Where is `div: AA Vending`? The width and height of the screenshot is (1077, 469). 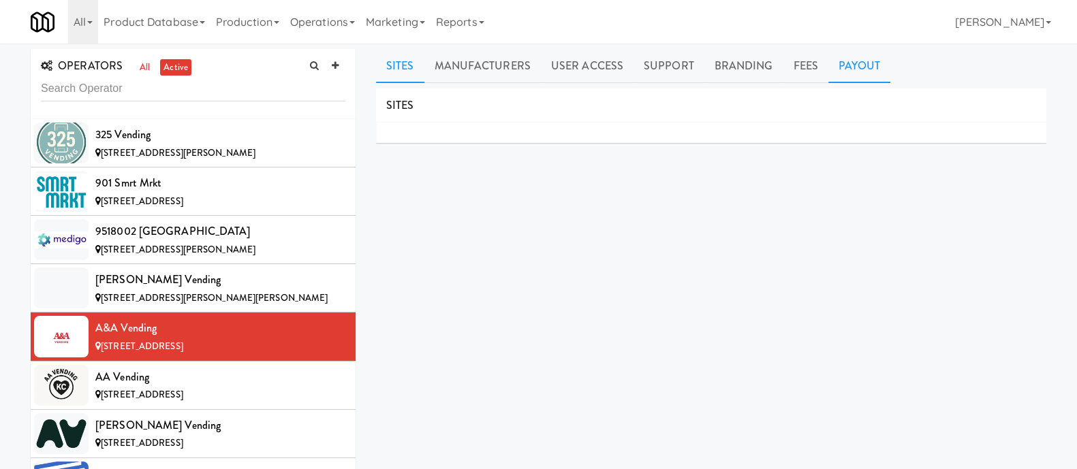 div: AA Vending is located at coordinates (220, 377).